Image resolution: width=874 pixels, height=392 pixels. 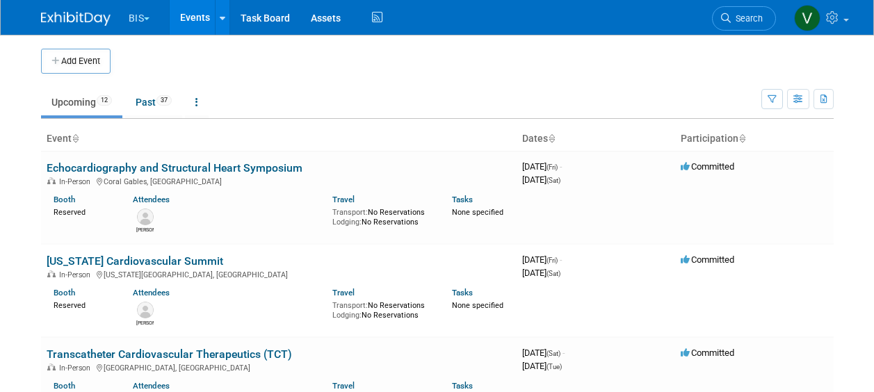 I want to click on div: Kim Herring, so click(x=145, y=323).